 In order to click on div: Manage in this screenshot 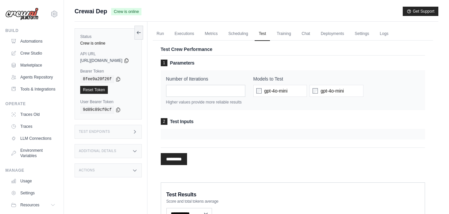, I will do `click(32, 170)`.